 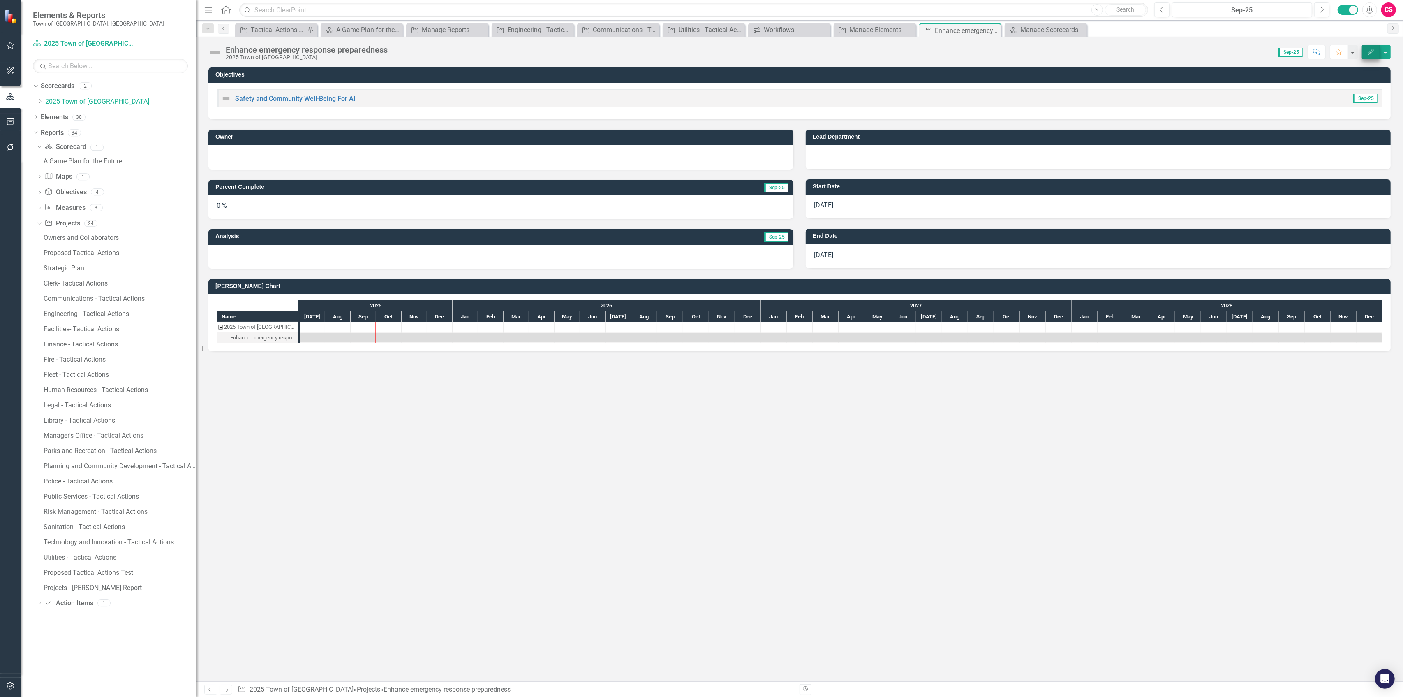 What do you see at coordinates (1188, 317) in the screenshot?
I see `div: May` at bounding box center [1188, 317].